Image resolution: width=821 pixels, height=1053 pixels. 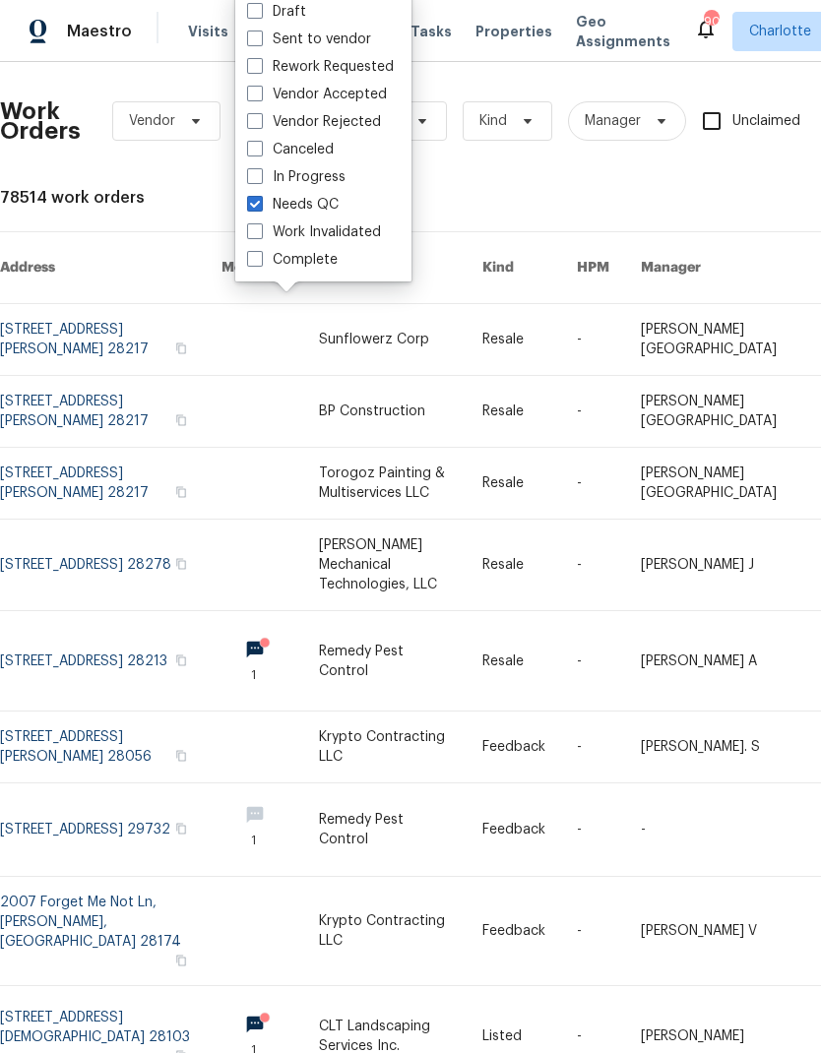 I want to click on label: Canceled, so click(x=290, y=150).